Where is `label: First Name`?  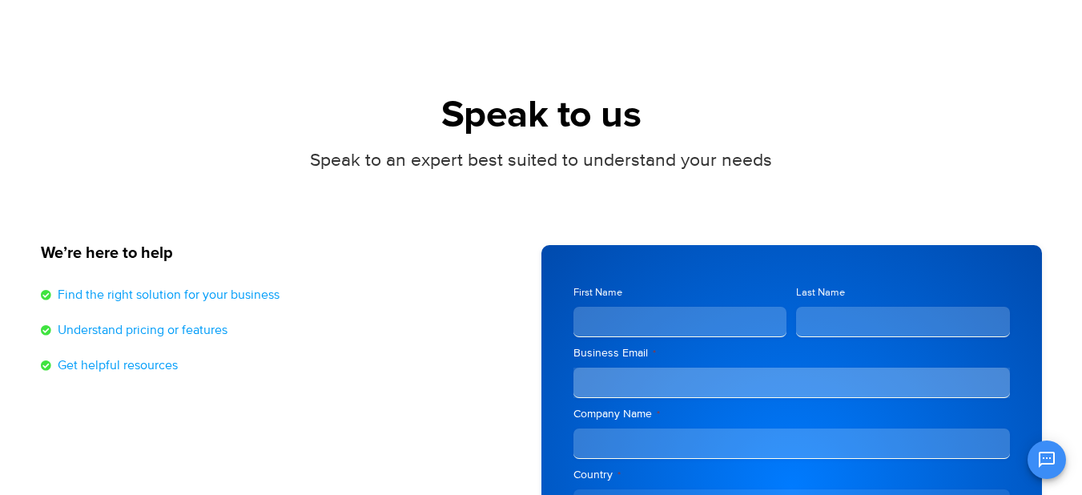
label: First Name is located at coordinates (680, 292).